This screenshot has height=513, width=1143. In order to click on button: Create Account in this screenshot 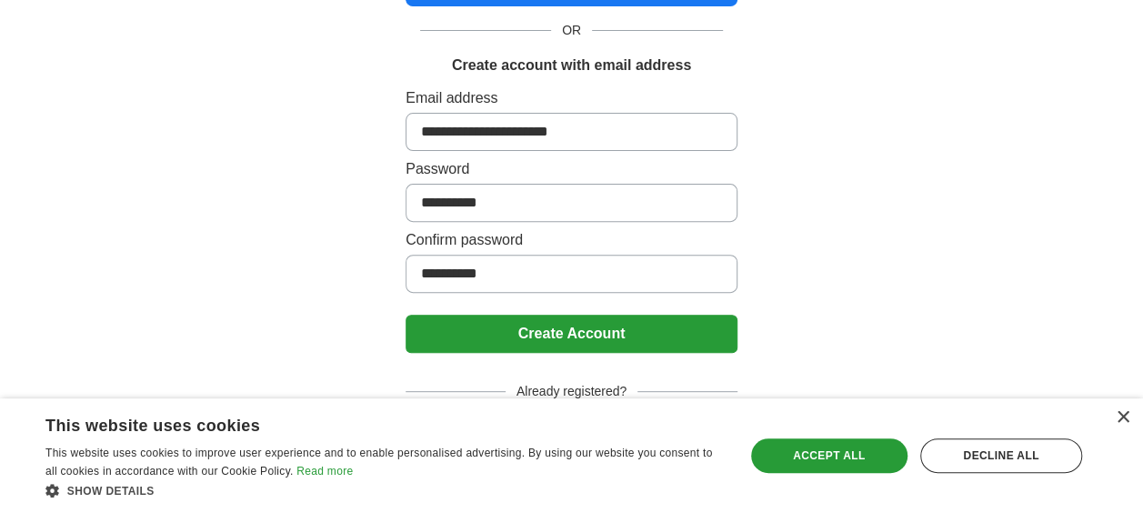, I will do `click(571, 334)`.